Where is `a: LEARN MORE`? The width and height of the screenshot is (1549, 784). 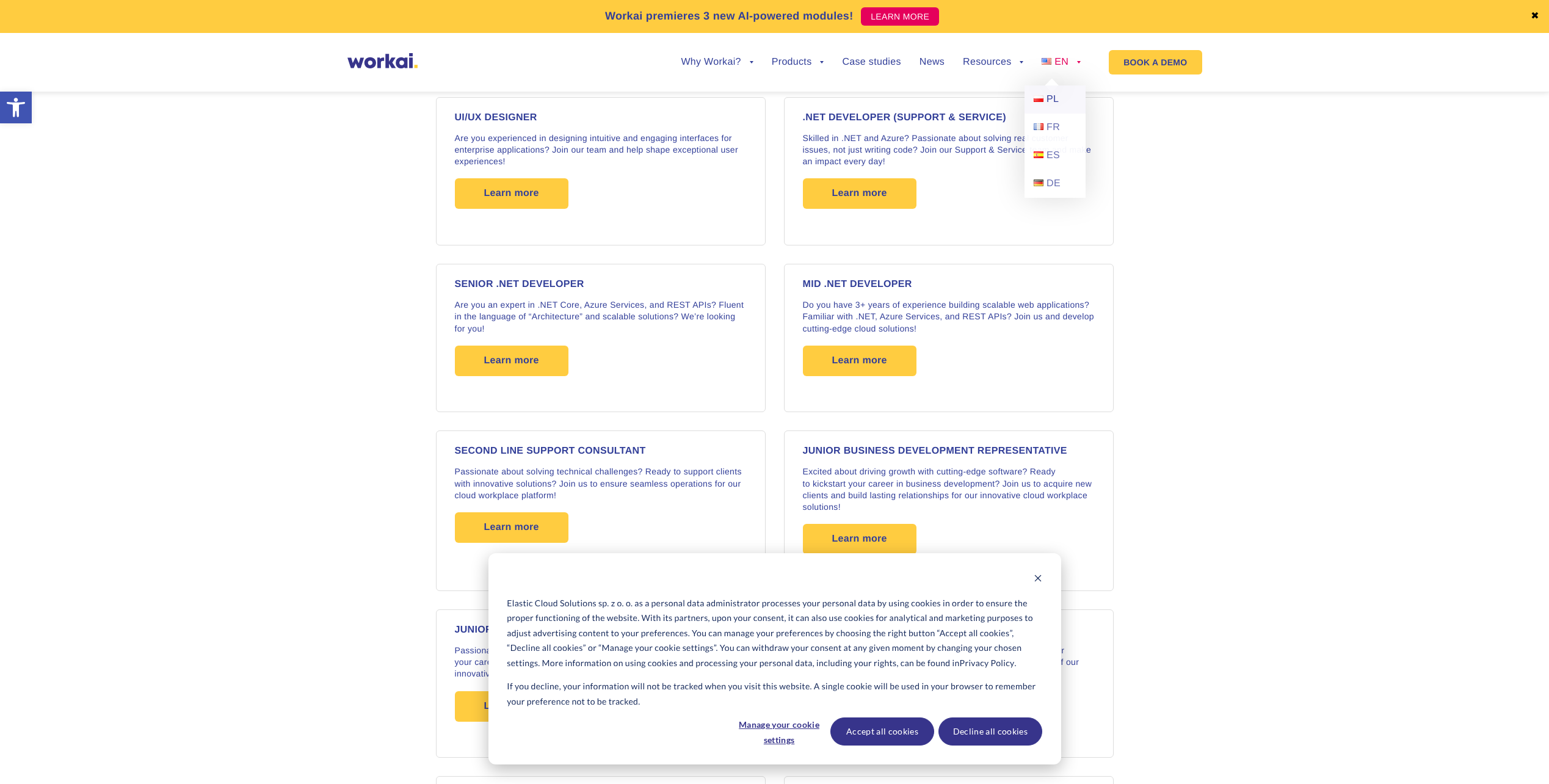 a: LEARN MORE is located at coordinates (900, 17).